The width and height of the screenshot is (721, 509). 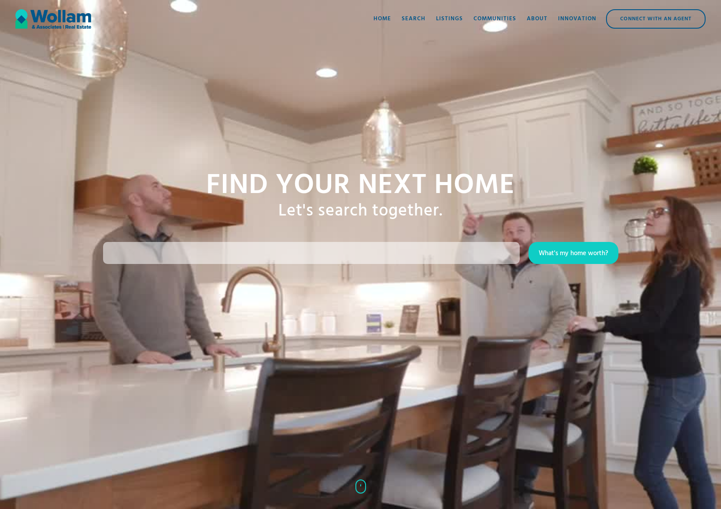 What do you see at coordinates (383, 19) in the screenshot?
I see `a: Home` at bounding box center [383, 19].